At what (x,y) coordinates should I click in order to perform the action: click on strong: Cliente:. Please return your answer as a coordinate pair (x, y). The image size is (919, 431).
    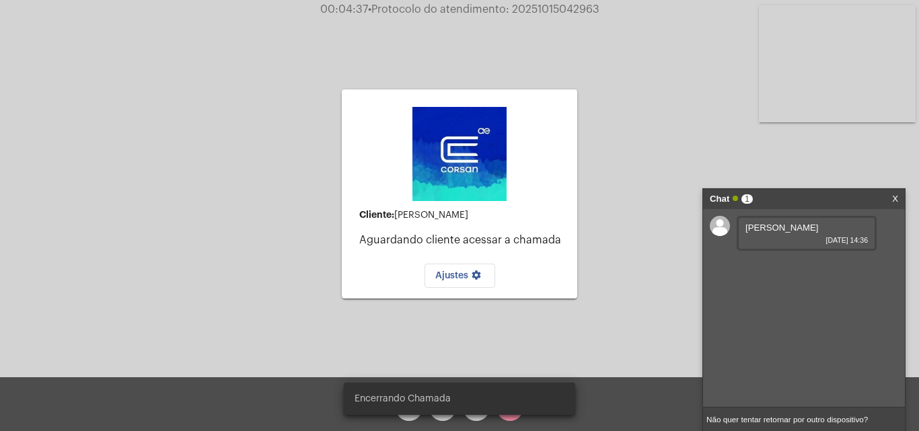
    Looking at the image, I should click on (377, 215).